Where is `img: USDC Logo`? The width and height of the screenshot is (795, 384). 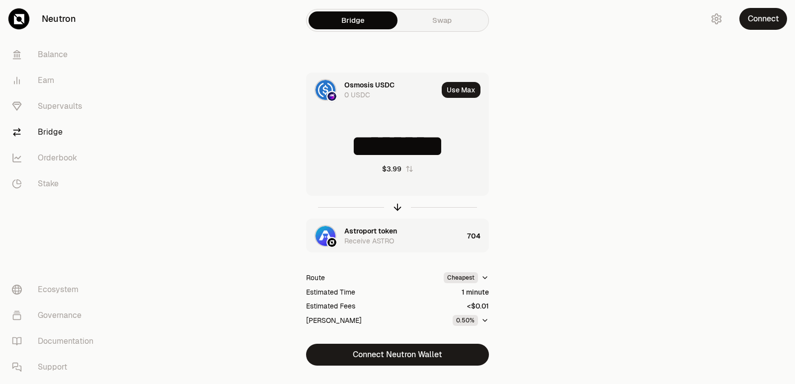 img: USDC Logo is located at coordinates (326, 90).